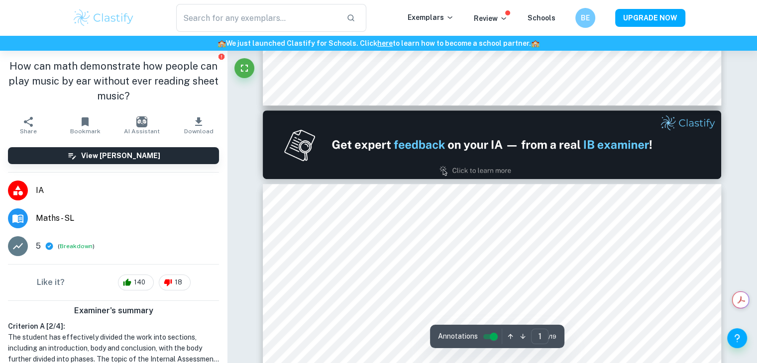 The height and width of the screenshot is (363, 757). Describe the element at coordinates (553, 337) in the screenshot. I see `span: / 19` at that location.